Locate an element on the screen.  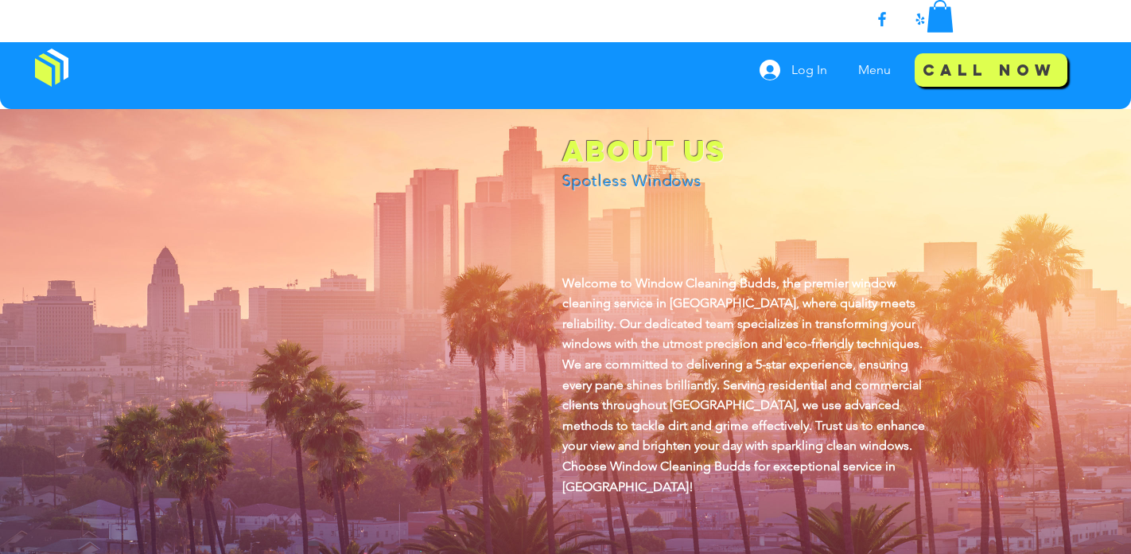
a: Yelp! is located at coordinates (920, 19).